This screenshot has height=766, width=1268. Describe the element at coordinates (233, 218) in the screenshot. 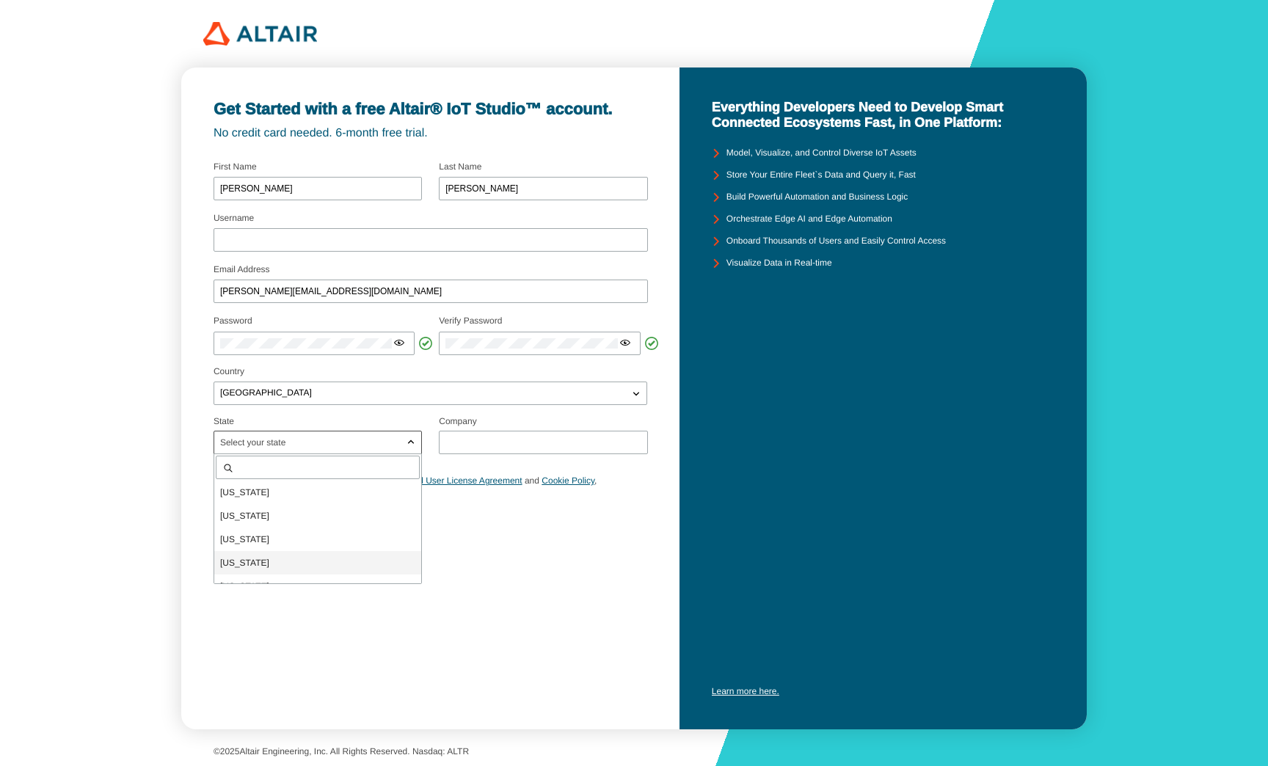

I see `label: Username` at that location.